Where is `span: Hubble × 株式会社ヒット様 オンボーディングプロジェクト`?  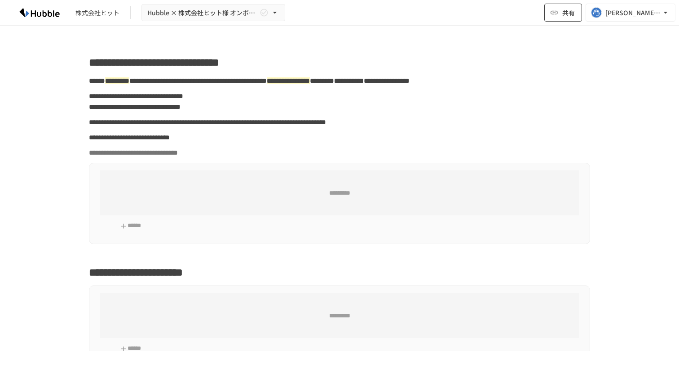 span: Hubble × 株式会社ヒット様 オンボーディングプロジェクト is located at coordinates (202, 13).